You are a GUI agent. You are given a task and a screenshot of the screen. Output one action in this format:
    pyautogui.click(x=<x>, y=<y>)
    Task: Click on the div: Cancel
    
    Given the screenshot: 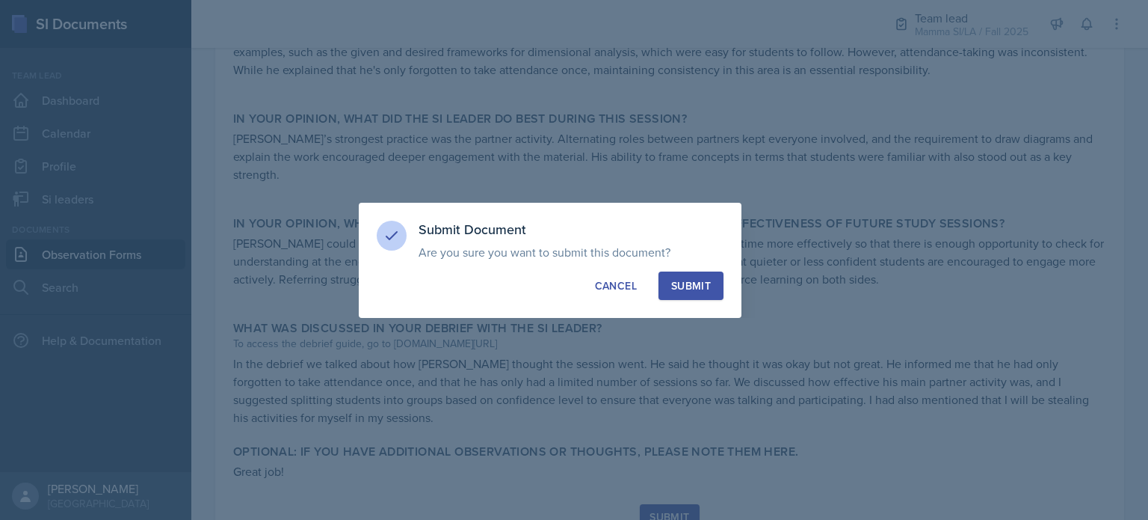 What is the action you would take?
    pyautogui.click(x=616, y=286)
    